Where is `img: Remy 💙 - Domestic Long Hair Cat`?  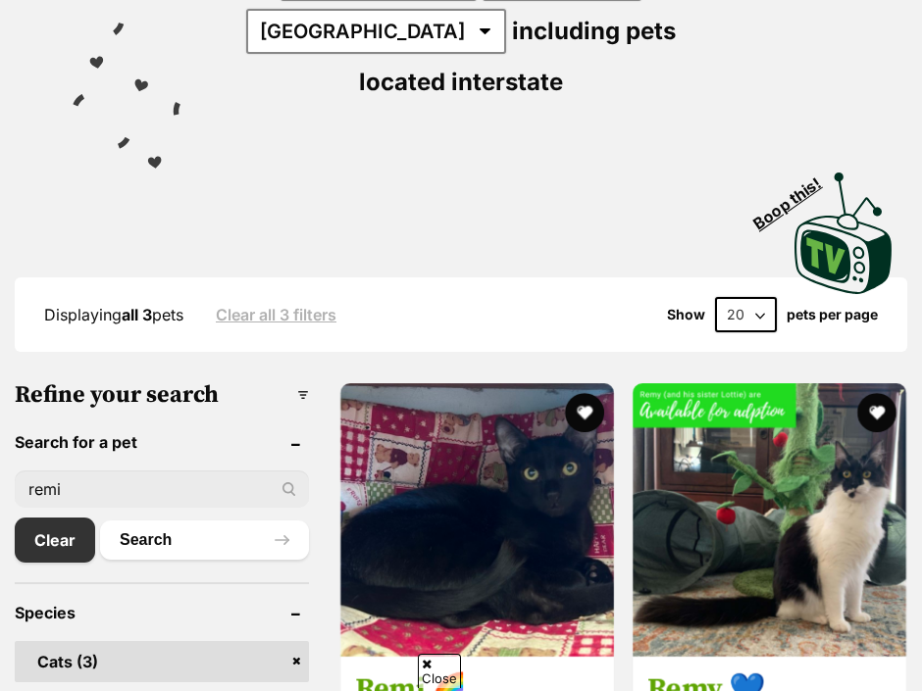 img: Remy 💙 - Domestic Long Hair Cat is located at coordinates (769, 520).